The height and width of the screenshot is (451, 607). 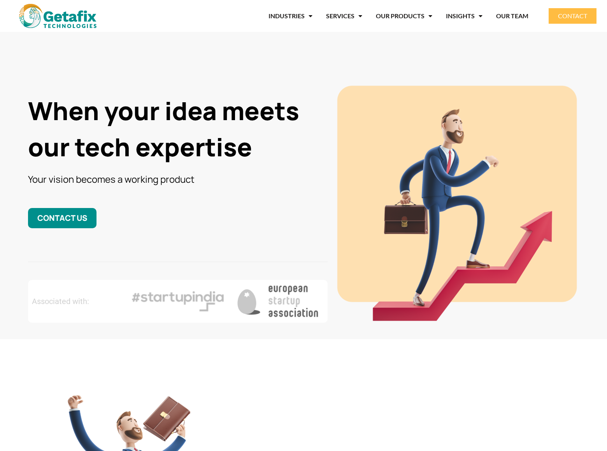 I want to click on a: INSIGHTS, so click(x=464, y=16).